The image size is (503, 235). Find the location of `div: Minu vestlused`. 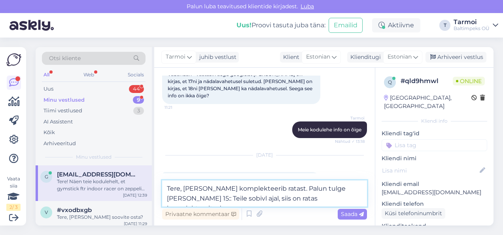

div: Minu vestlused is located at coordinates (64, 100).